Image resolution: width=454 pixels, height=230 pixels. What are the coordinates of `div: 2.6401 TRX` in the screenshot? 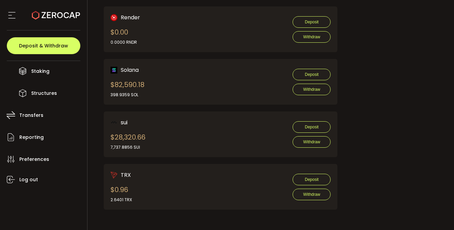 It's located at (121, 200).